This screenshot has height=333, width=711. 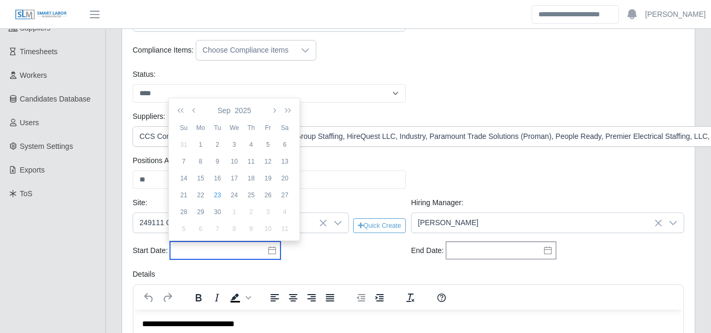 I want to click on td: 2025-10-02, so click(x=251, y=212).